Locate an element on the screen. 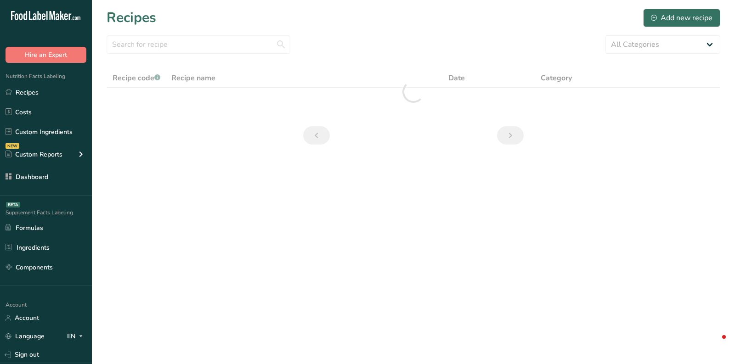  button: Hire an Expert is located at coordinates (46, 55).